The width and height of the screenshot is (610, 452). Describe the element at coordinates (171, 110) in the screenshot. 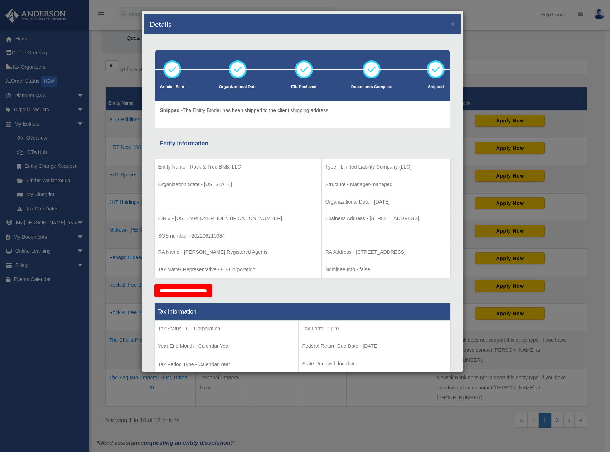

I see `span: Shipped -` at that location.